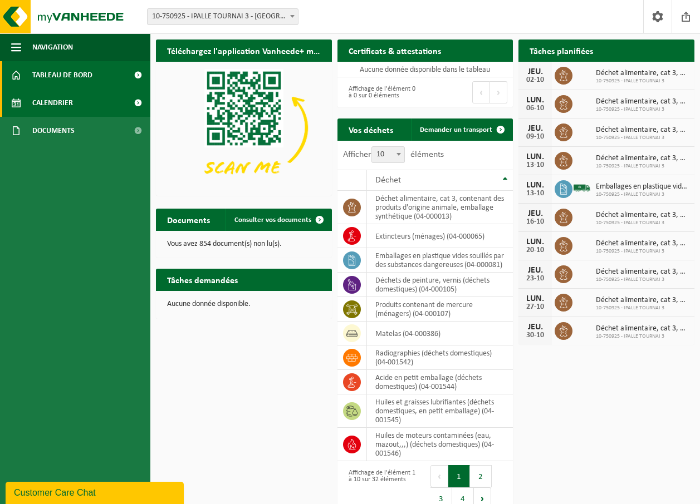 This screenshot has height=504, width=700. What do you see at coordinates (461, 130) in the screenshot?
I see `a: Demander un transport` at bounding box center [461, 130].